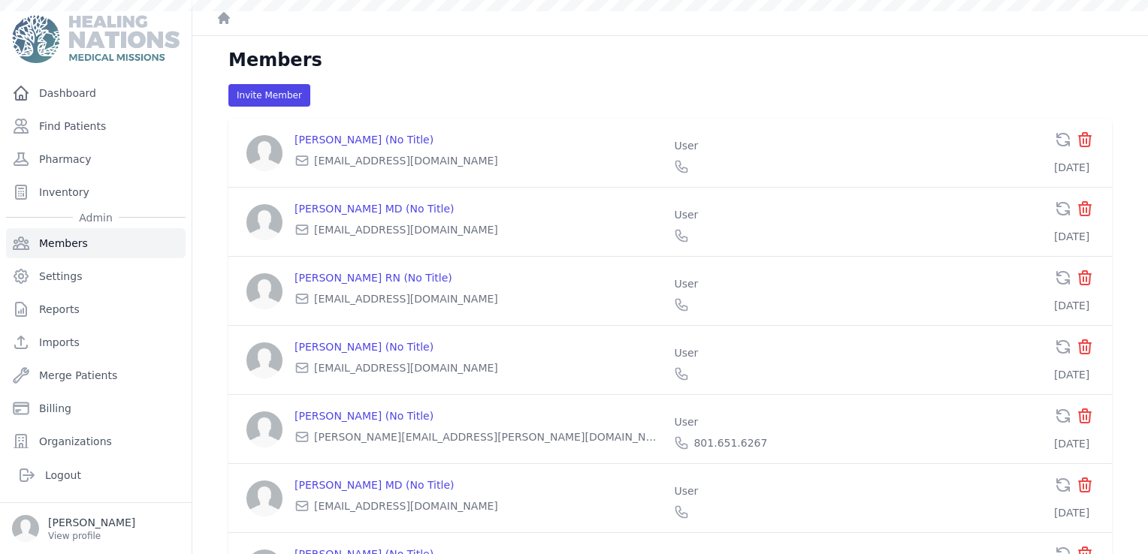  What do you see at coordinates (95, 343) in the screenshot?
I see `a: Imports` at bounding box center [95, 343].